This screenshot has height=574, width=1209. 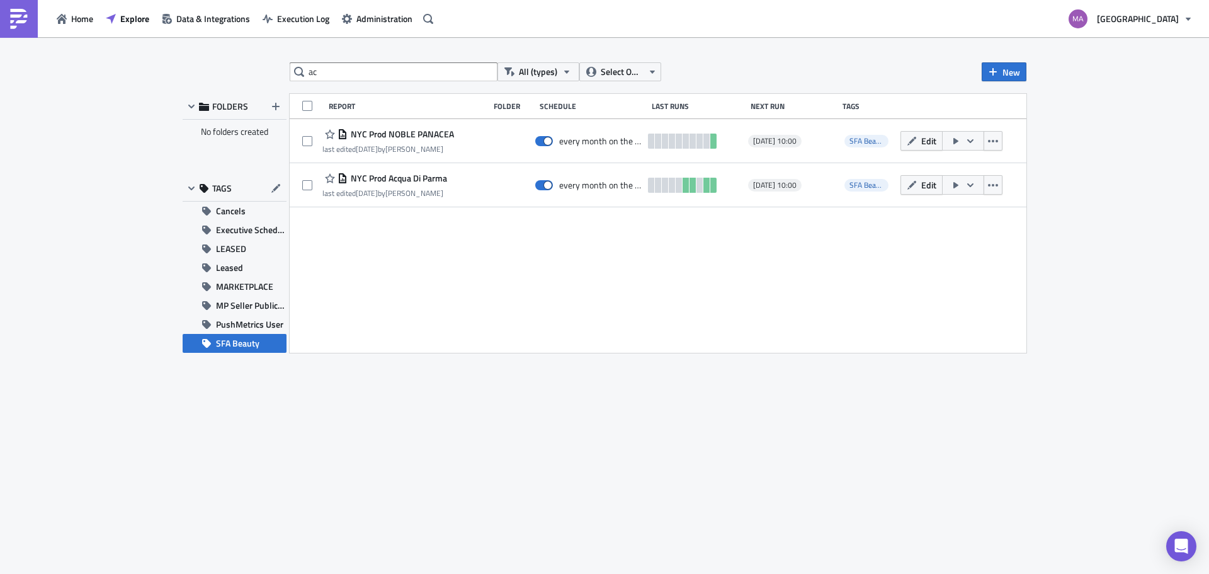 What do you see at coordinates (251, 305) in the screenshot?
I see `span: MP Seller Publications` at bounding box center [251, 305].